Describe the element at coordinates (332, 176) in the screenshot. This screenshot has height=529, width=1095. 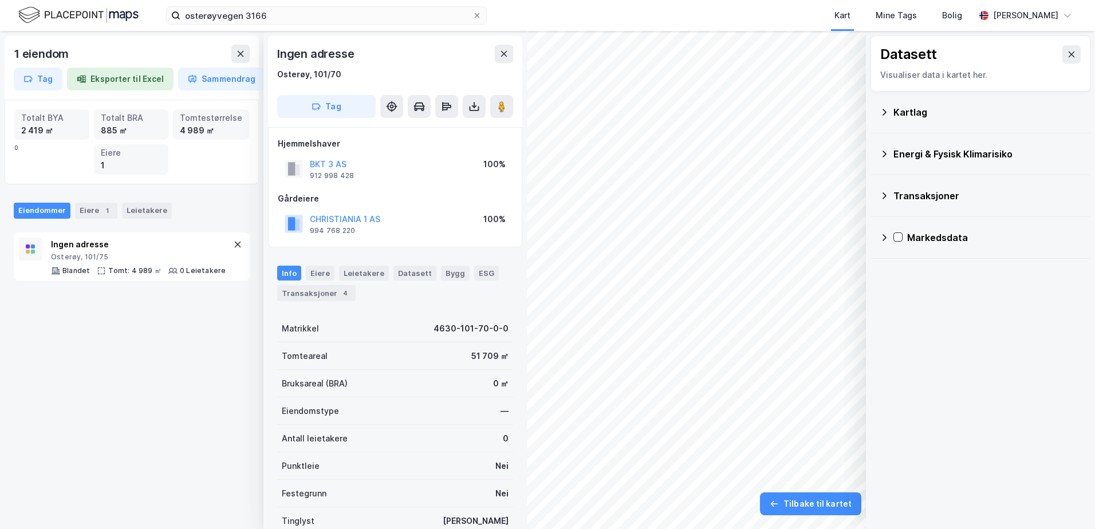
I see `div: 912 998 428` at that location.